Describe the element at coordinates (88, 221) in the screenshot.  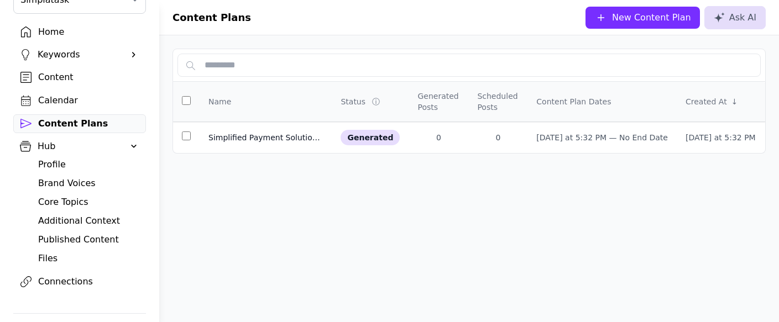
I see `div: Additional Context` at that location.